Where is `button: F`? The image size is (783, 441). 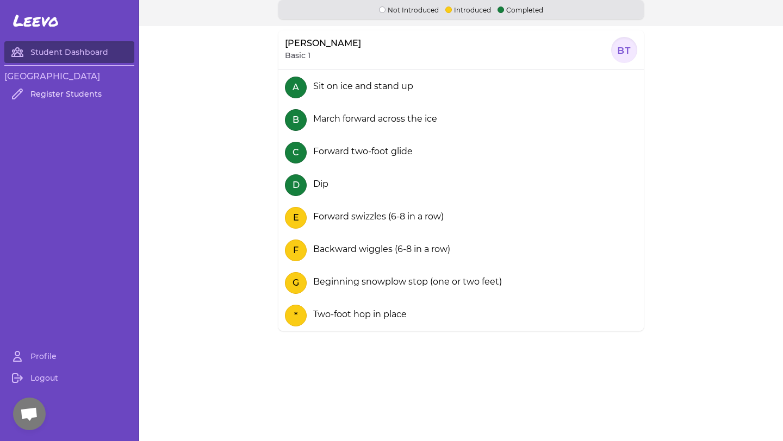
button: F is located at coordinates (296, 251).